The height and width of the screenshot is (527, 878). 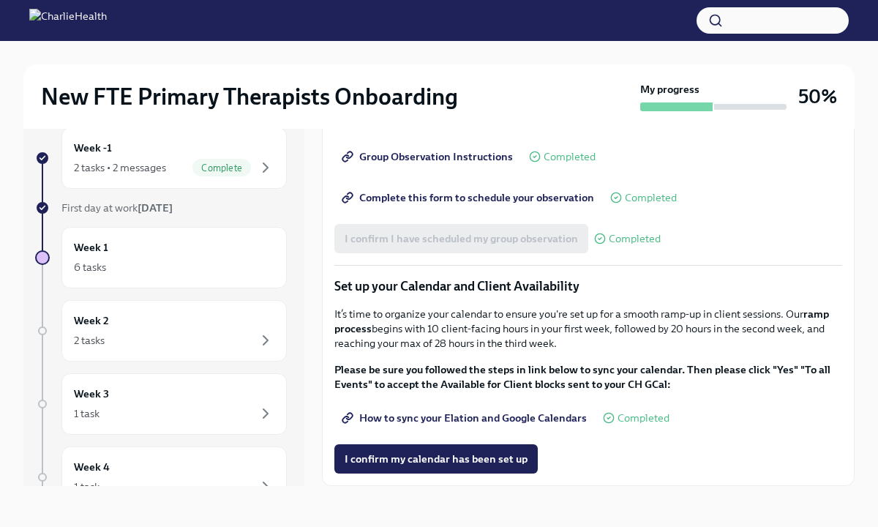 What do you see at coordinates (161, 158) in the screenshot?
I see `a: Week -12 tasks • 2 messagesComplete` at bounding box center [161, 158].